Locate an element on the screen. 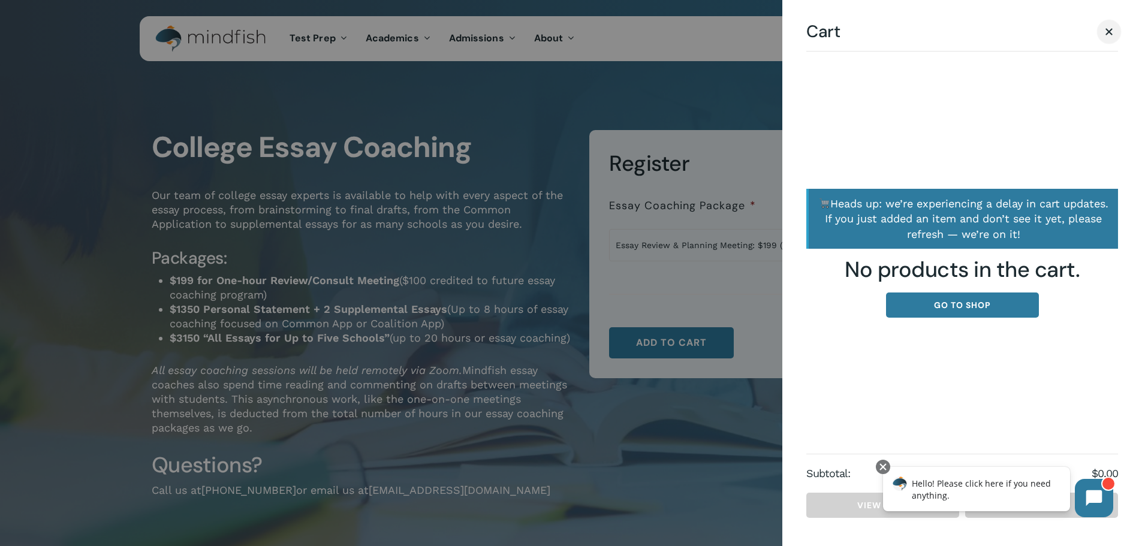  a: Go to shop is located at coordinates (963, 305).